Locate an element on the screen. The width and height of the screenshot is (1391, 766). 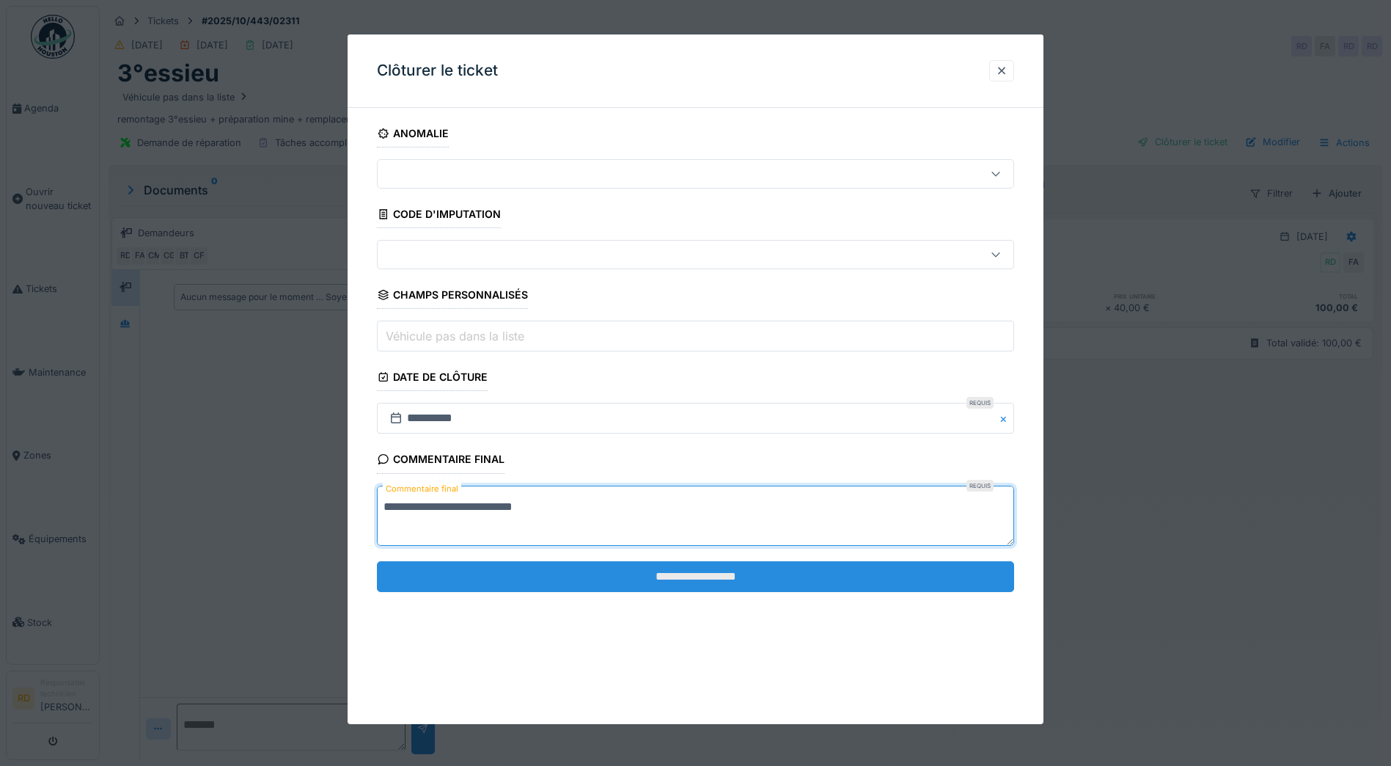
div: Code d'imputation is located at coordinates (439, 216).